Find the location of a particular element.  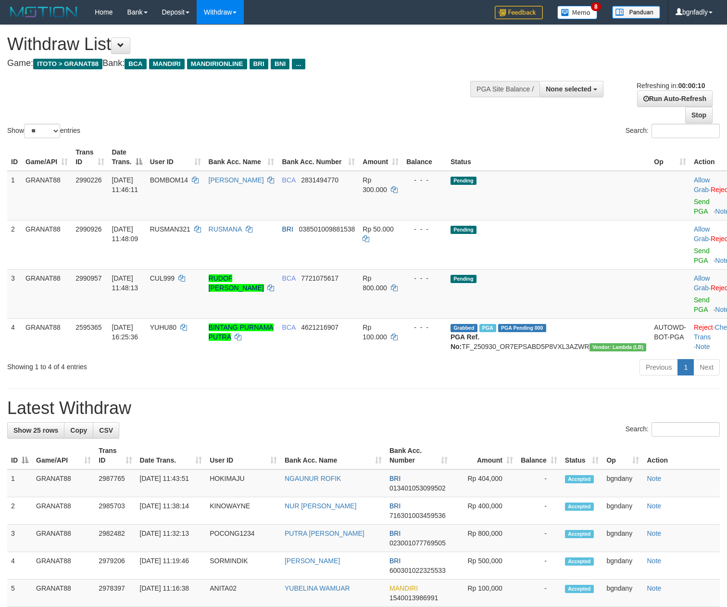

span: PGA Pending is located at coordinates (522, 328).